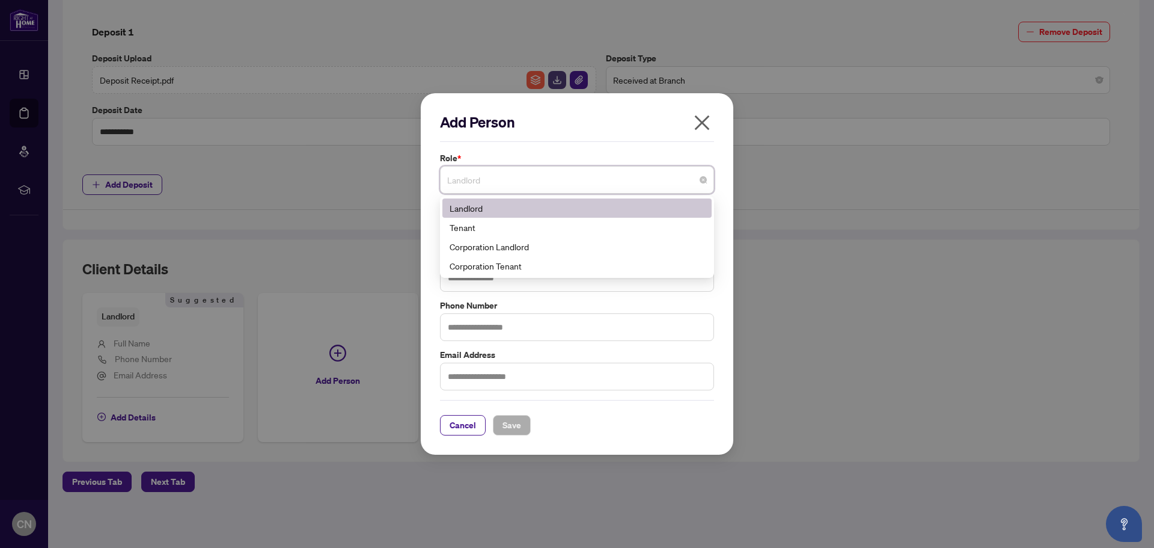  What do you see at coordinates (577, 158) in the screenshot?
I see `label: Role` at bounding box center [577, 158].